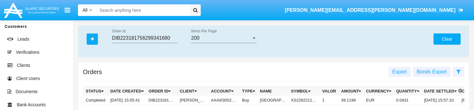 The height and width of the screenshot is (110, 474). What do you see at coordinates (85, 10) in the screenshot?
I see `span: All` at bounding box center [85, 10].